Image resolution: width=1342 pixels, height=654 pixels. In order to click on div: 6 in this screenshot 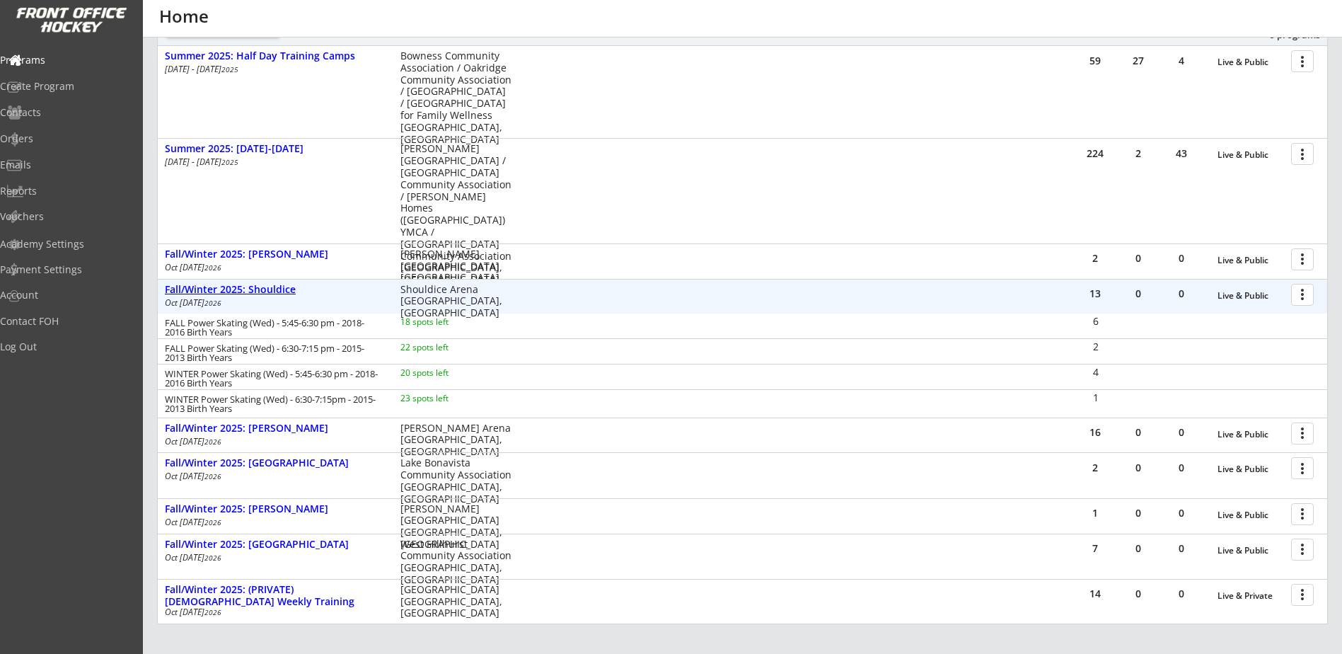, I will do `click(1095, 321)`.